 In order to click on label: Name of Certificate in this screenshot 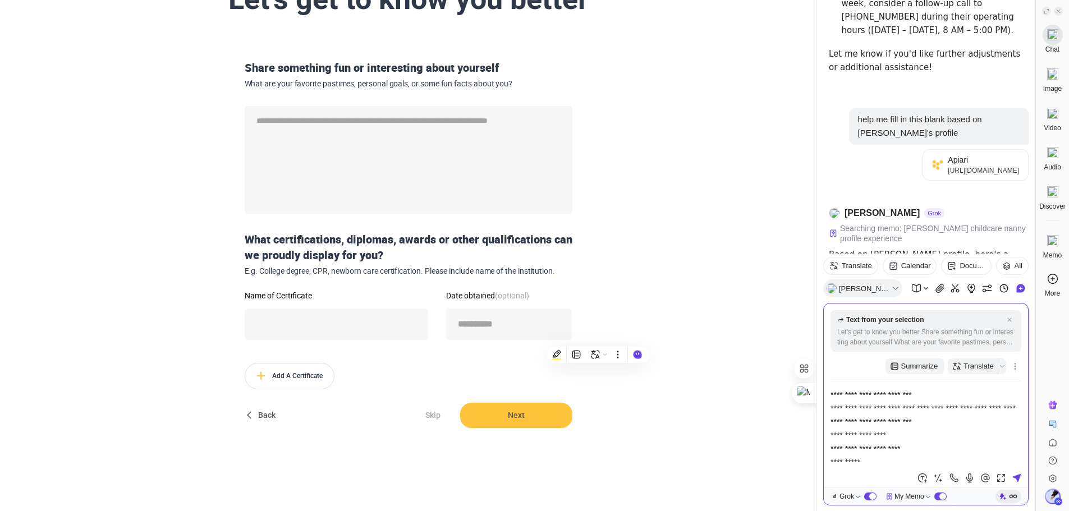, I will do `click(336, 296)`.